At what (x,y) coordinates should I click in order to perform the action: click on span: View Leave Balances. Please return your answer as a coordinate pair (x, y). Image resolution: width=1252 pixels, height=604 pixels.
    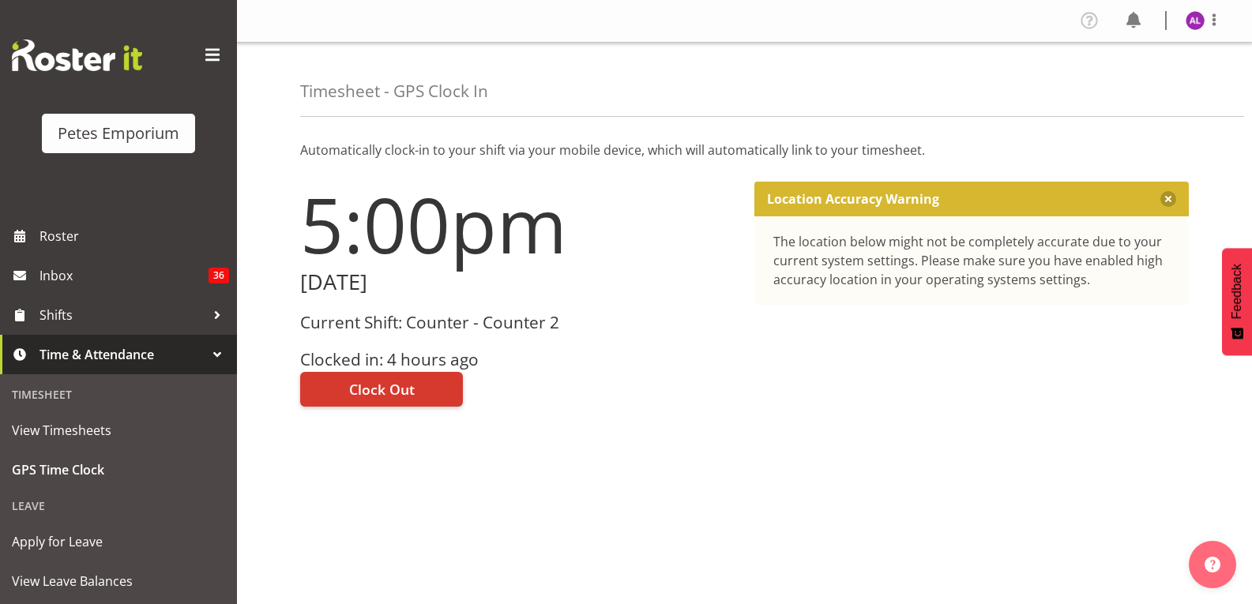
    Looking at the image, I should click on (118, 581).